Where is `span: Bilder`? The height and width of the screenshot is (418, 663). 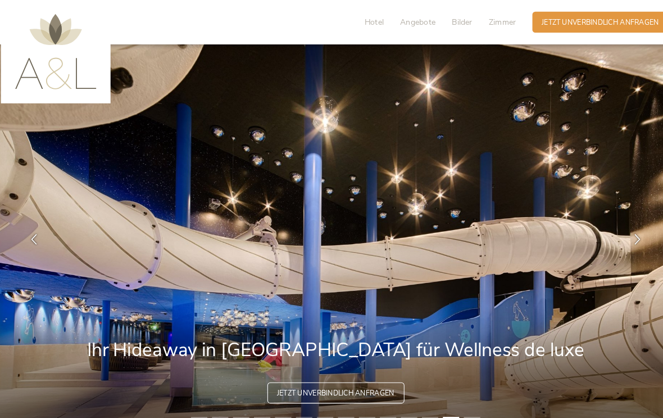
span: Bilder is located at coordinates (453, 21).